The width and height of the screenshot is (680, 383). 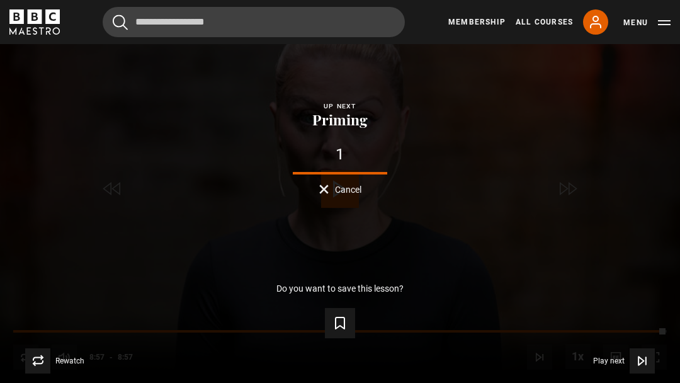 What do you see at coordinates (646, 23) in the screenshot?
I see `button: Toggle navigation` at bounding box center [646, 23].